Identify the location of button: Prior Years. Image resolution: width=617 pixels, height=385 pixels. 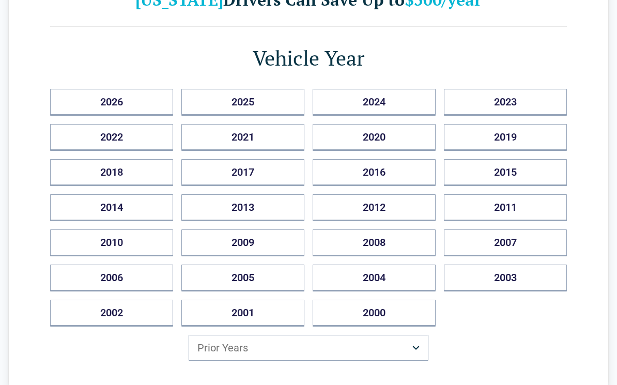
(308, 348).